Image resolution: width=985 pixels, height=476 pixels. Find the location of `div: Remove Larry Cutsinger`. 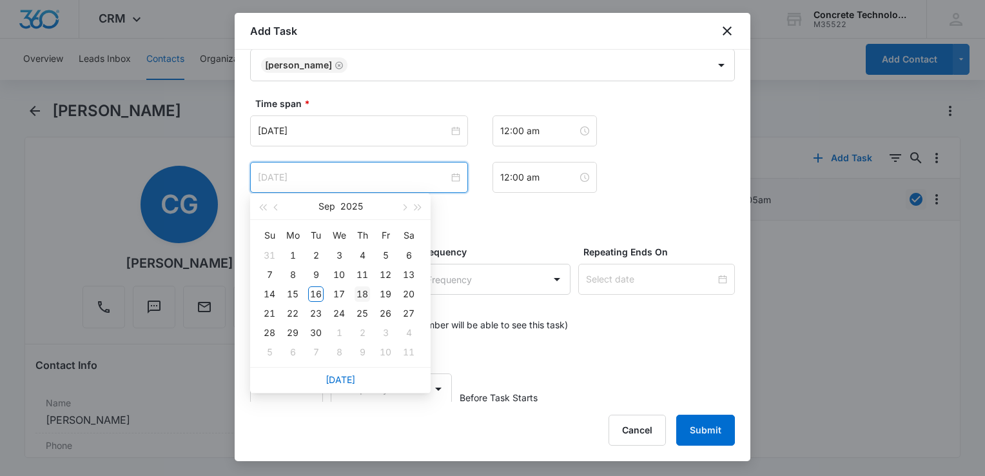

div: Remove Larry Cutsinger is located at coordinates (338, 65).